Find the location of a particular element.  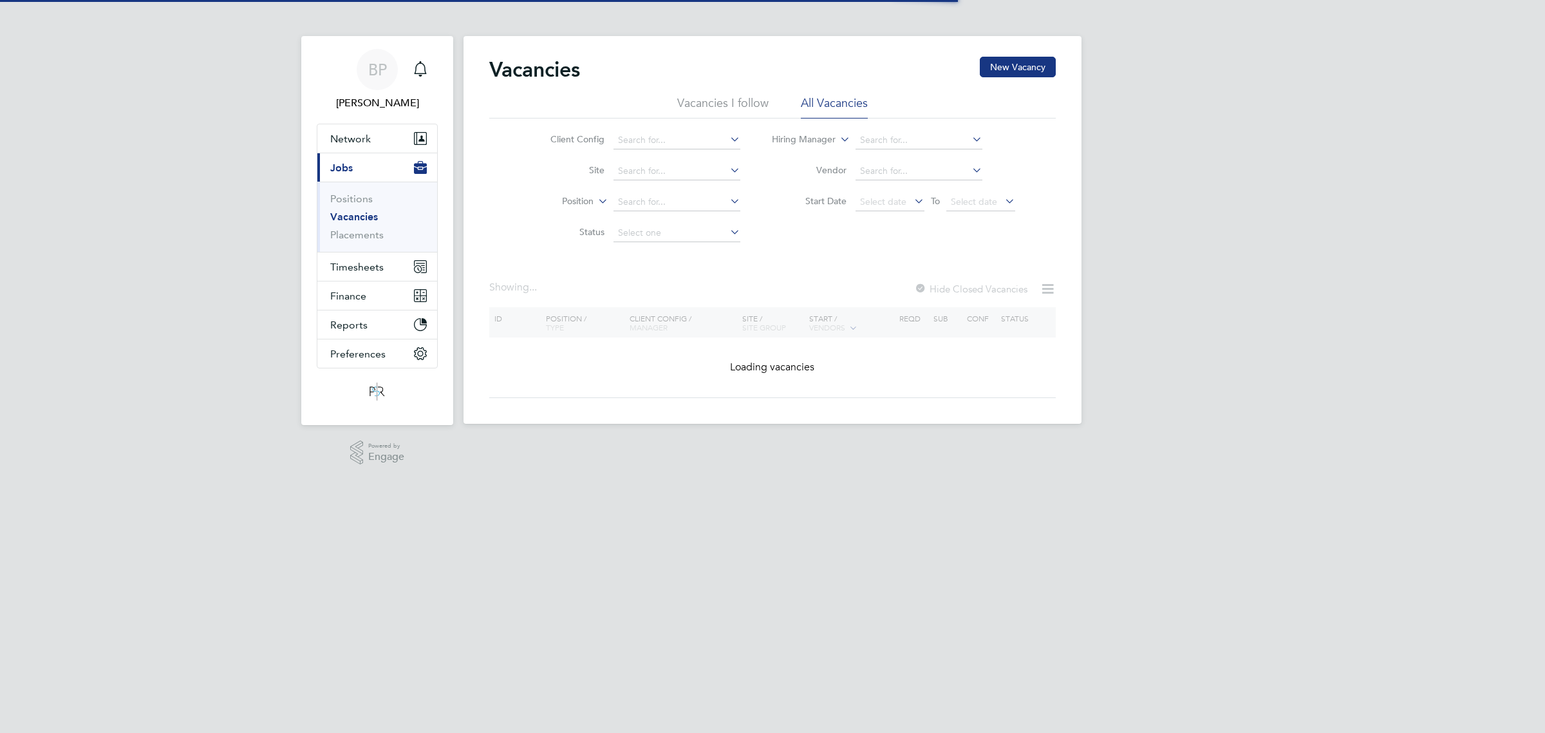

span: Jobs is located at coordinates (341, 167).